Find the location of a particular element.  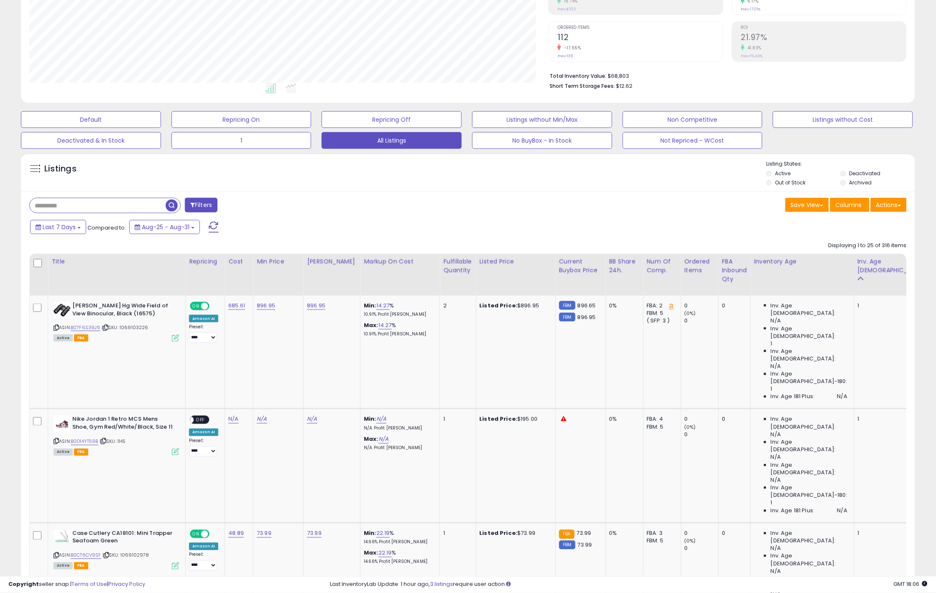

a: B0CT6CV9SF is located at coordinates (86, 555).